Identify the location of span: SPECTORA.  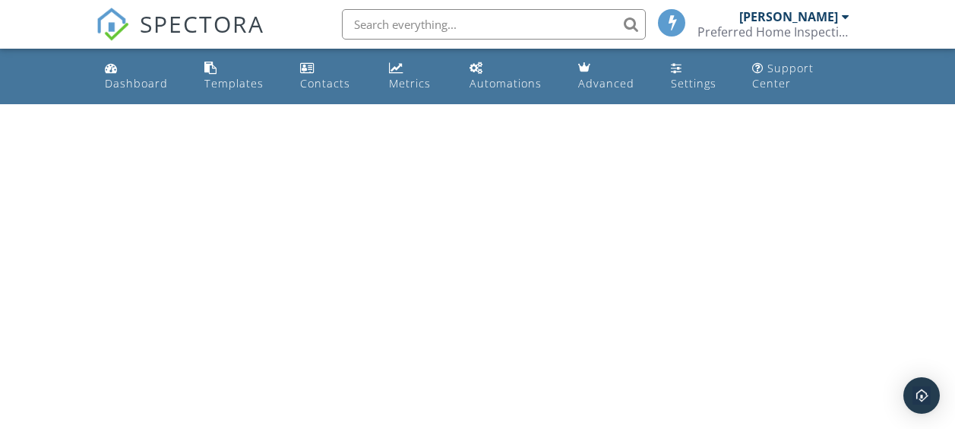
(202, 24).